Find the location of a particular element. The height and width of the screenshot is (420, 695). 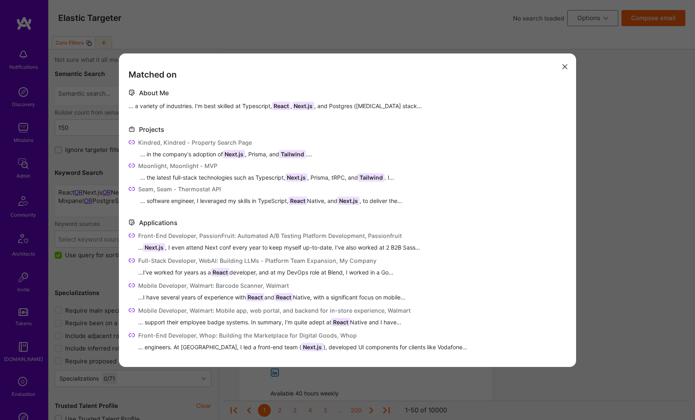

i: icon Close is located at coordinates (565, 67).